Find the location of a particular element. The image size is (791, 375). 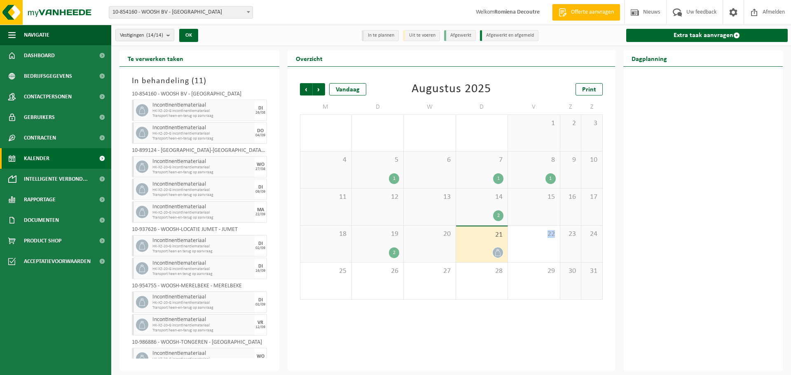

span: 14 is located at coordinates (482, 197).